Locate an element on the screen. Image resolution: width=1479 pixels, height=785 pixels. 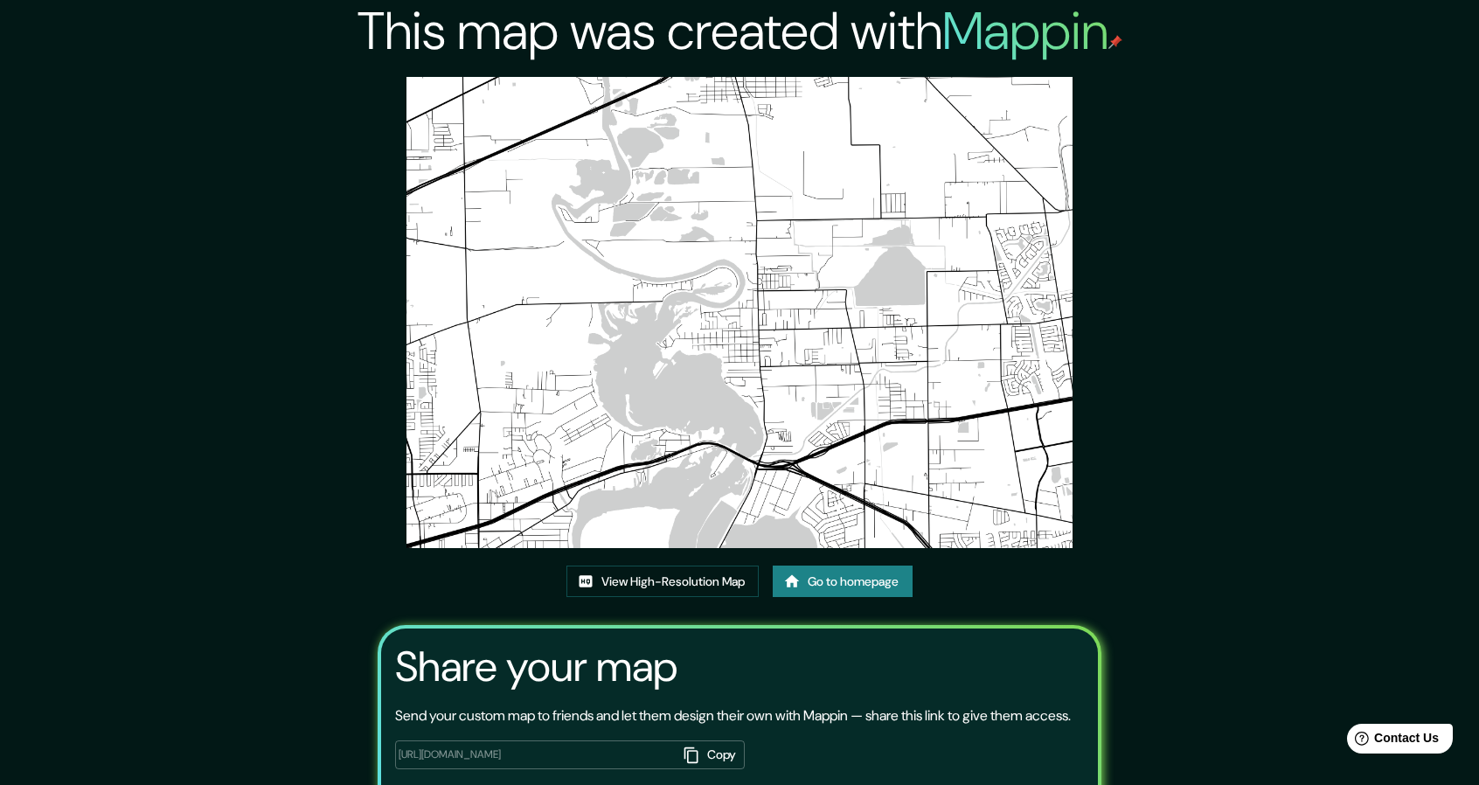
p: Send your custom map to friends and let them design their own with Mappin — share this link to gi... is located at coordinates (732, 716).